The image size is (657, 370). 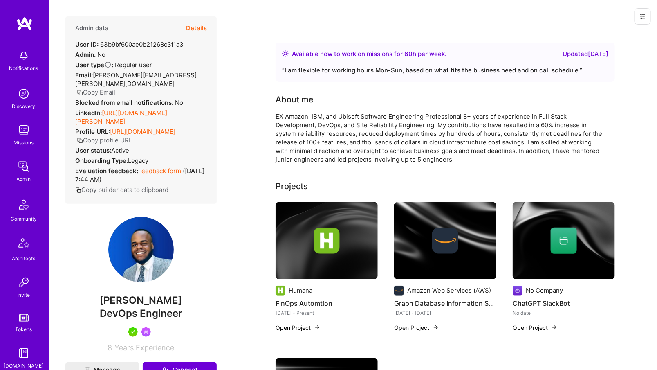 I want to click on strong: LinkedIn:, so click(x=88, y=112).